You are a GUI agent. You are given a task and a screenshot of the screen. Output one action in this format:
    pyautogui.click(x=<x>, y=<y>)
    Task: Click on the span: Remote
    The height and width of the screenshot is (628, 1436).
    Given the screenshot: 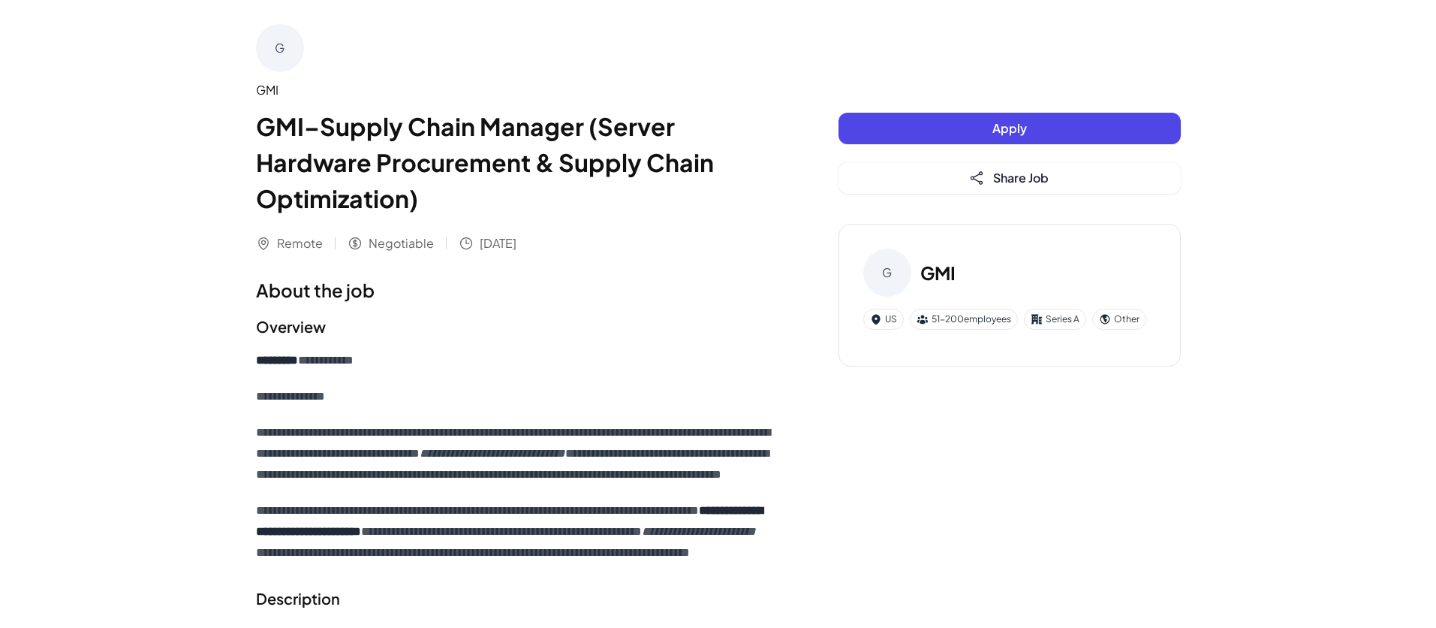 What is the action you would take?
    pyautogui.click(x=300, y=243)
    